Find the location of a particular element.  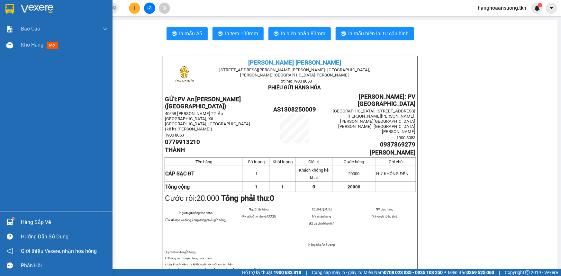

div: Hướng dẫn sử dụng is located at coordinates (64, 237).